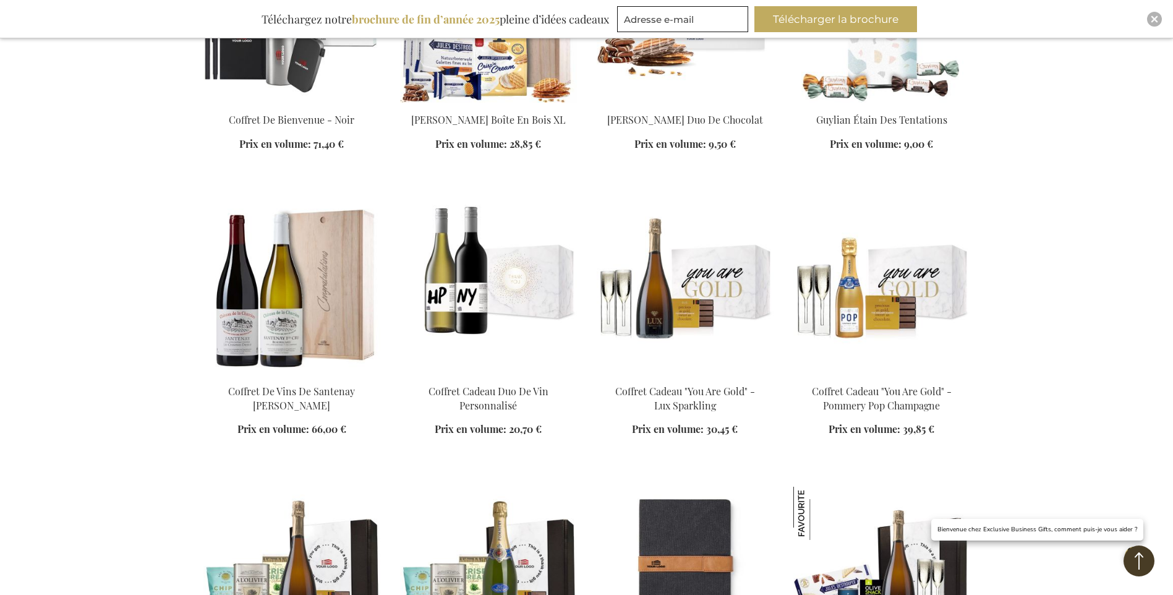 This screenshot has height=595, width=1173. What do you see at coordinates (918, 428) in the screenshot?
I see `span: 39,85 €` at bounding box center [918, 428].